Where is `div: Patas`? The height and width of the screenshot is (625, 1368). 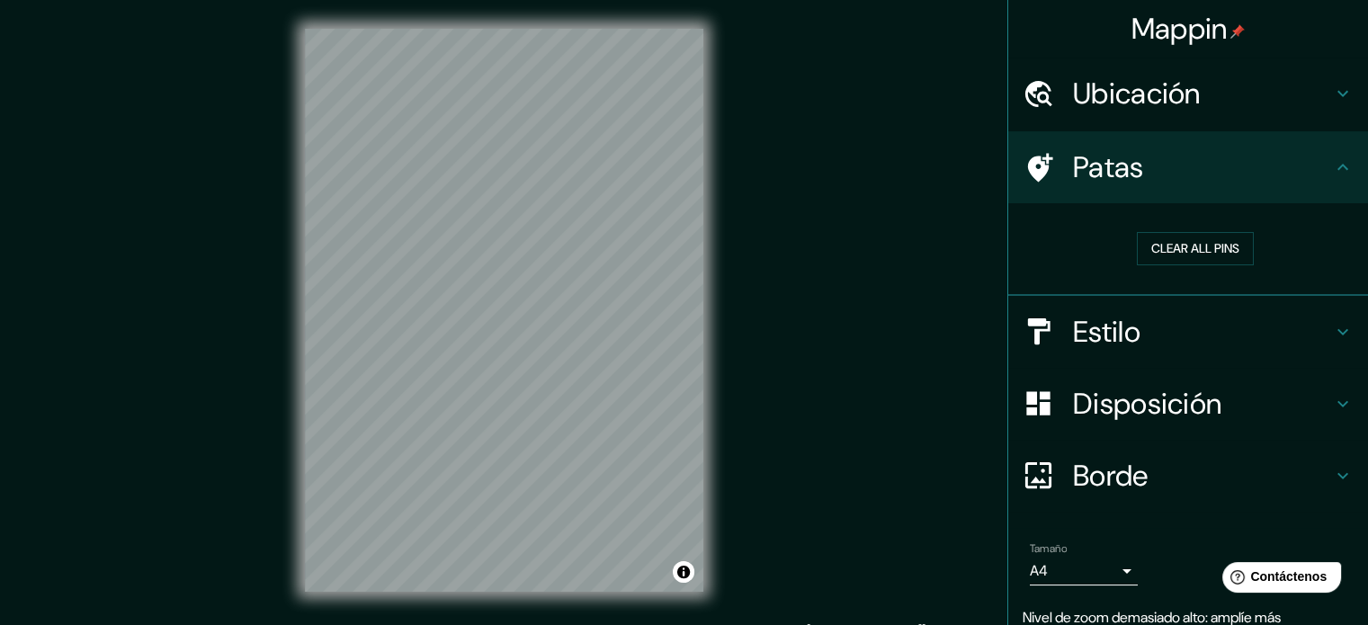 div: Patas is located at coordinates (1188, 167).